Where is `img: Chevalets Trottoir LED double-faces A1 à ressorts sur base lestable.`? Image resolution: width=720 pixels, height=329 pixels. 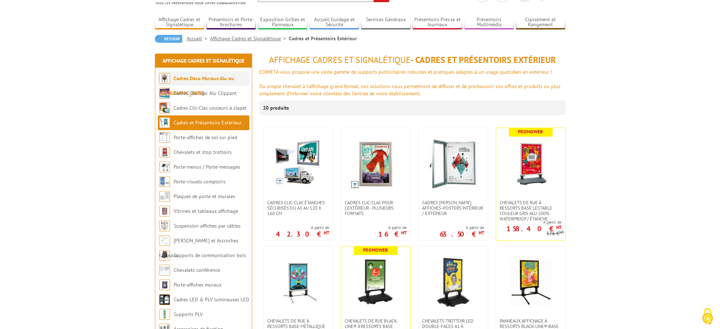 img: Chevalets Trottoir LED double-faces A1 à ressorts sur base lestable. is located at coordinates (453, 283).